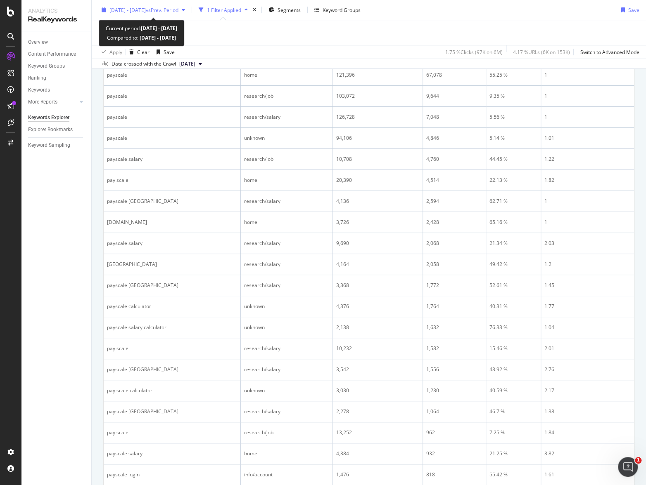 Image resolution: width=646 pixels, height=485 pixels. Describe the element at coordinates (587, 180) in the screenshot. I see `div: 1.82` at that location.